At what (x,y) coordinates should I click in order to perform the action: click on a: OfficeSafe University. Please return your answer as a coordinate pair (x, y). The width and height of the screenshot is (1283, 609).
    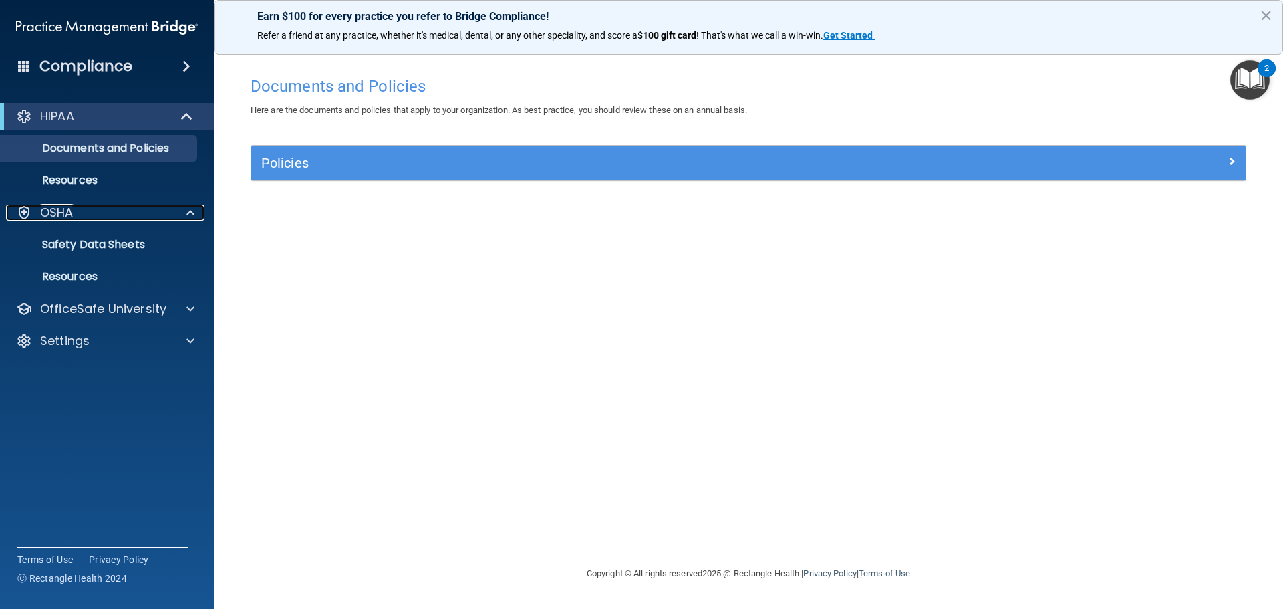
    Looking at the image, I should click on (105, 309).